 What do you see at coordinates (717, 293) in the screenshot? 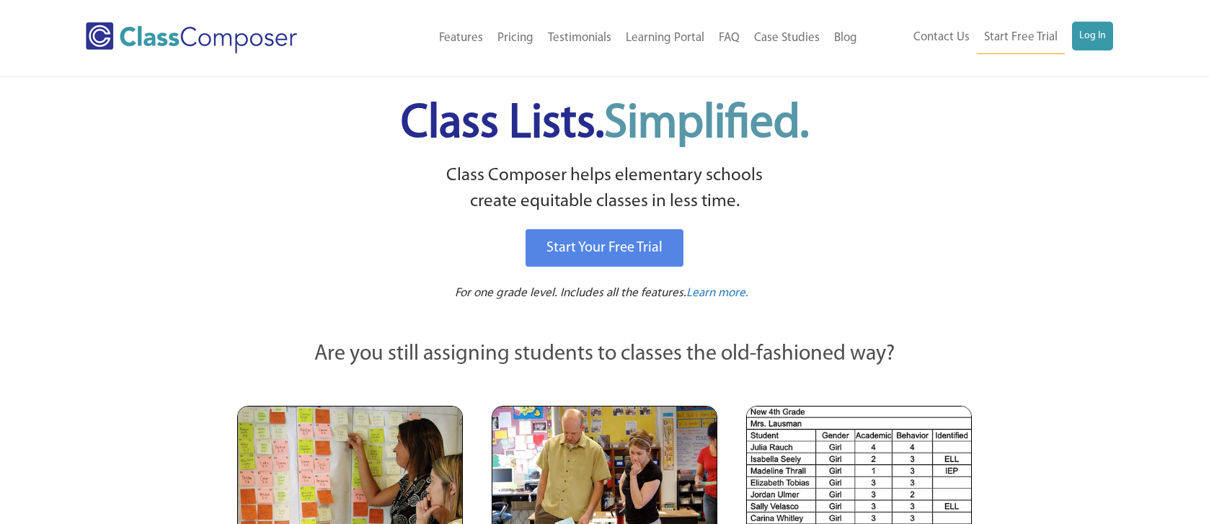
I see `a: Learn more.` at bounding box center [717, 293].